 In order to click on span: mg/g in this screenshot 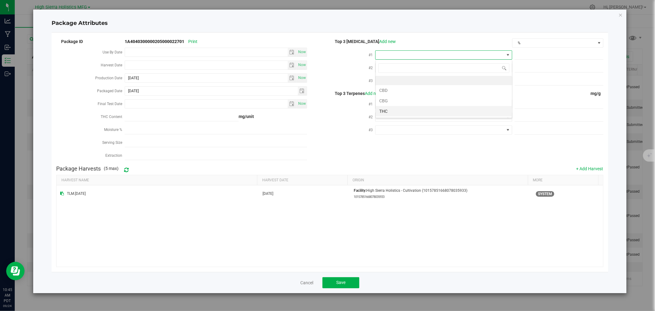, I will do `click(597, 93)`.